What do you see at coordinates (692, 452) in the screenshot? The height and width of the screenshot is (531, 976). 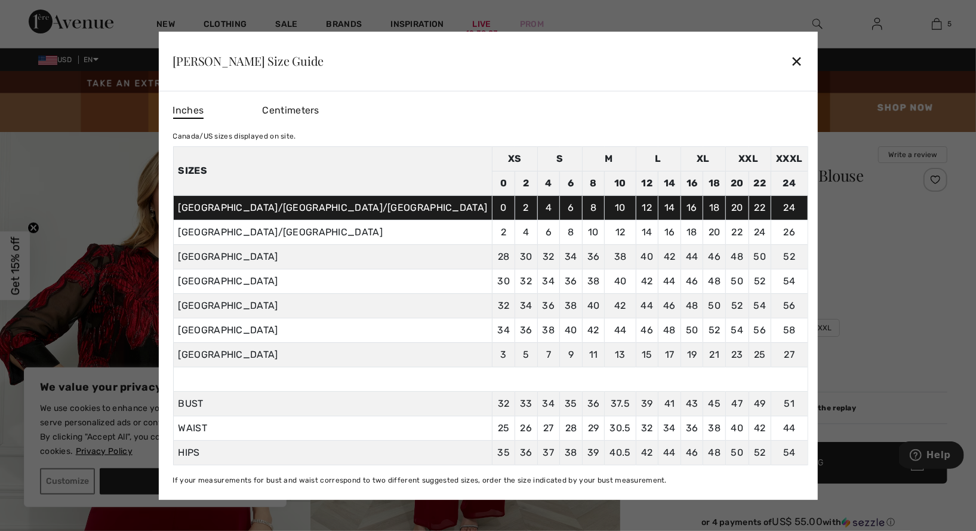 I see `span: 46` at bounding box center [692, 452].